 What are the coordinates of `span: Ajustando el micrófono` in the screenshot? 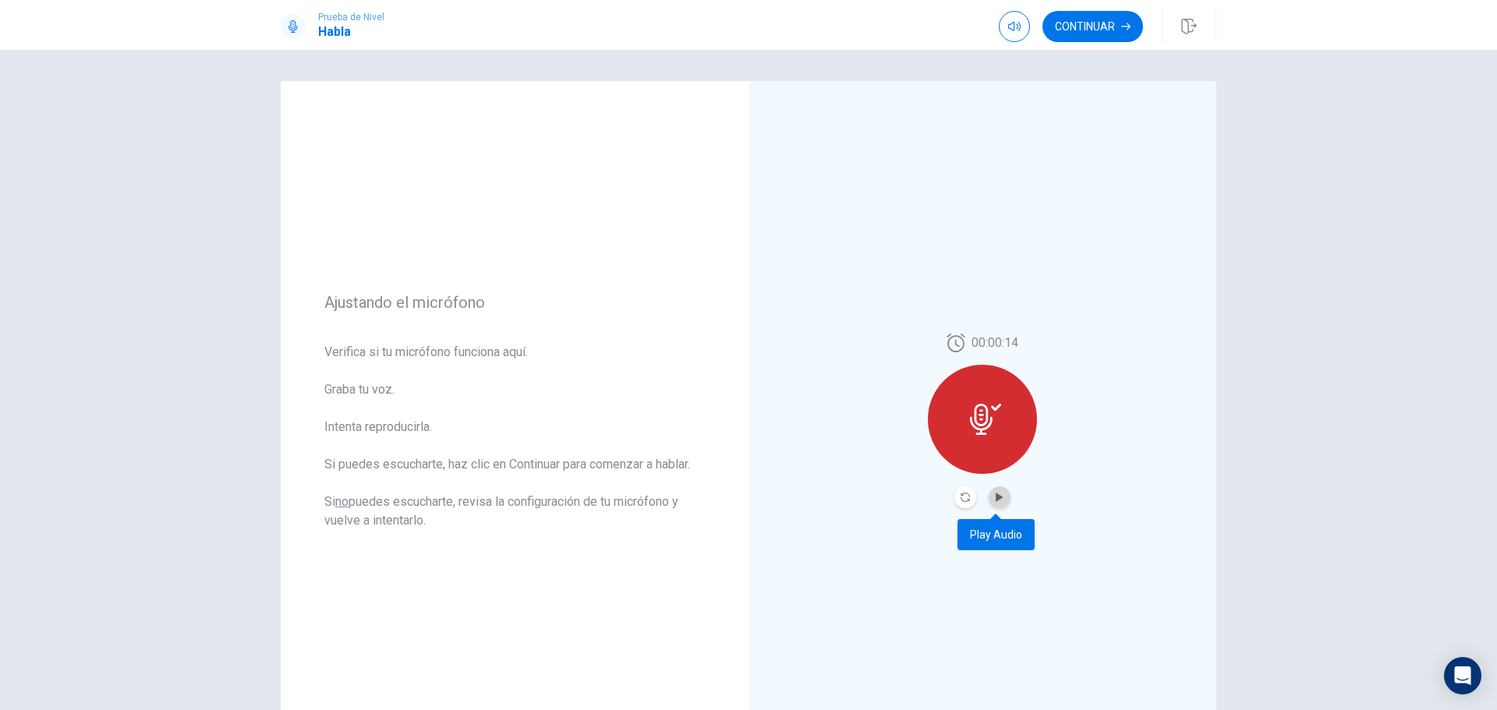 It's located at (515, 302).